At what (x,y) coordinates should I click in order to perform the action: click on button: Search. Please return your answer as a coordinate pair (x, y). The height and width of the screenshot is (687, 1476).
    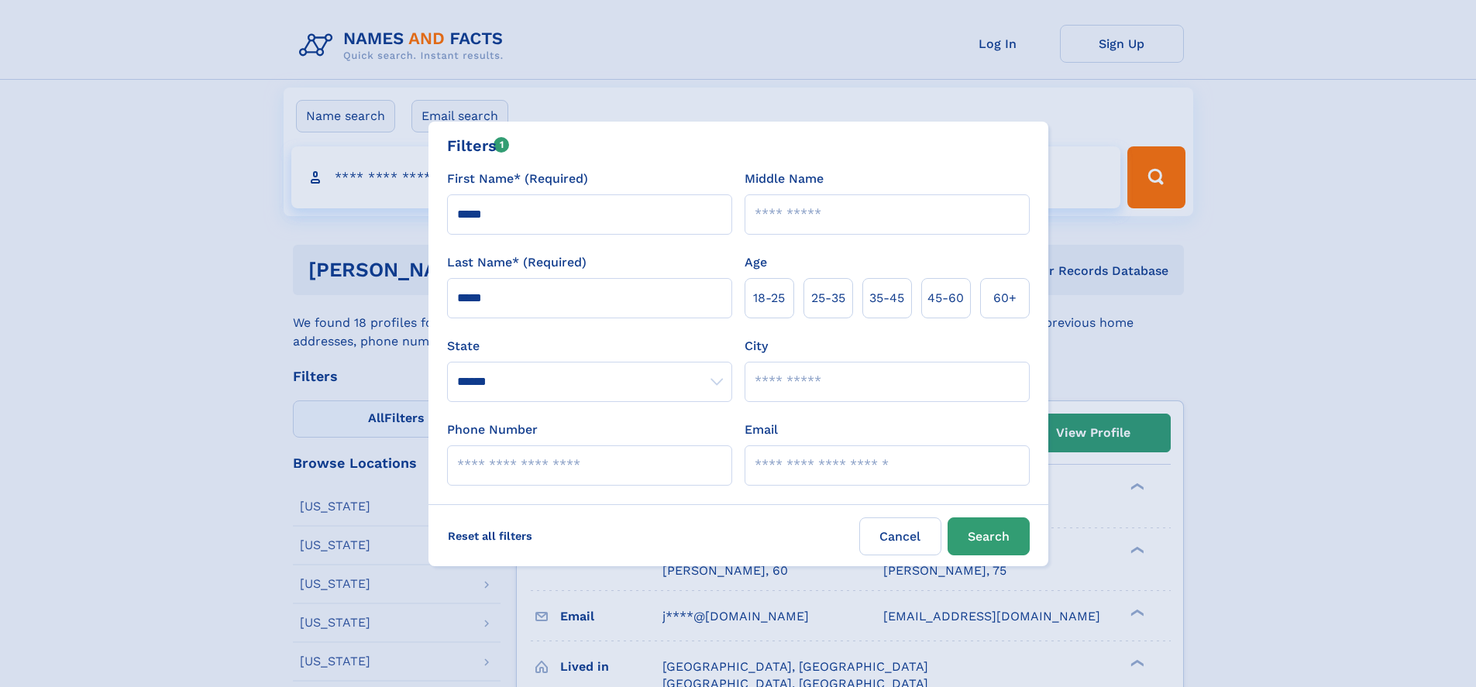
    Looking at the image, I should click on (989, 536).